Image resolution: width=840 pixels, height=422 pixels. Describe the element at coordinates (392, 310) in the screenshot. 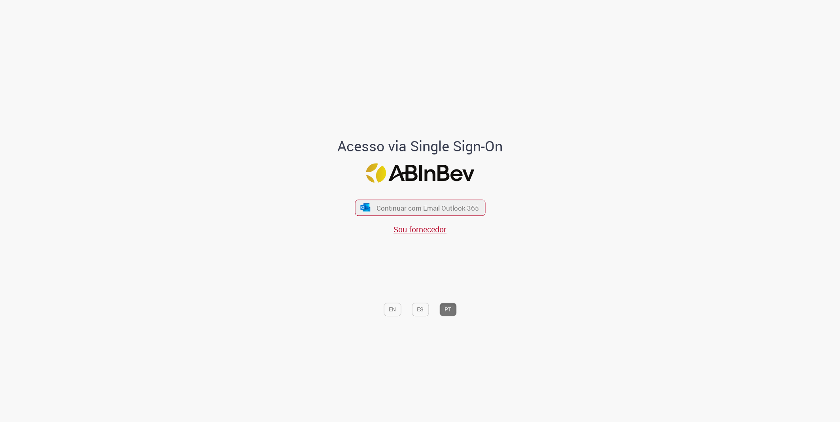

I see `button: EN` at that location.